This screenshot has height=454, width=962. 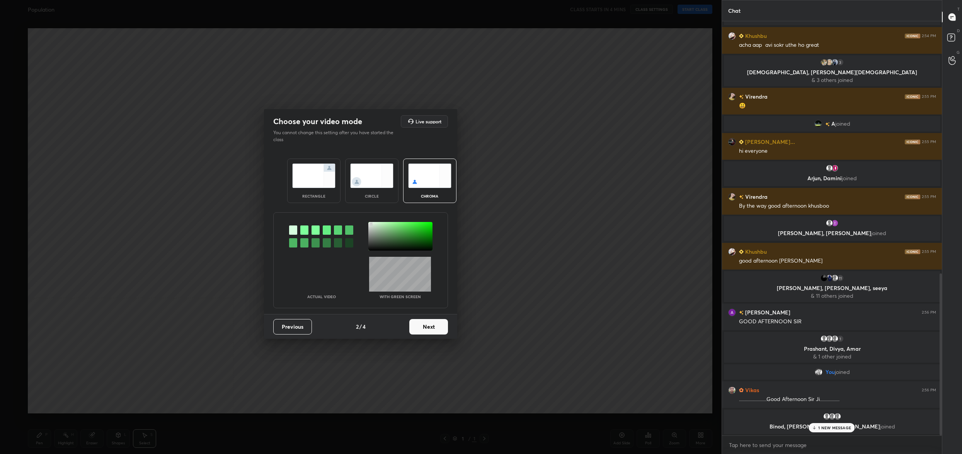 What do you see at coordinates (958, 9) in the screenshot?
I see `p: T` at bounding box center [958, 9].